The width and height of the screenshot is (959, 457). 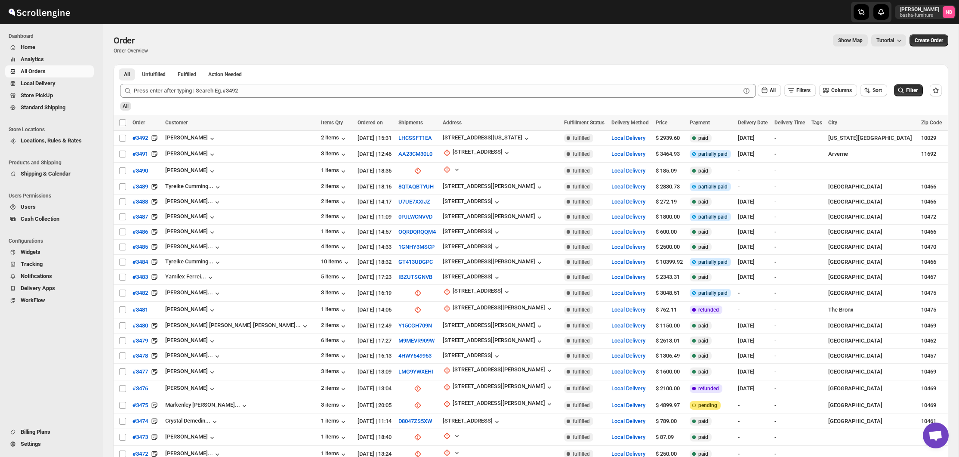 What do you see at coordinates (872, 154) in the screenshot?
I see `div: Arverne` at bounding box center [872, 154].